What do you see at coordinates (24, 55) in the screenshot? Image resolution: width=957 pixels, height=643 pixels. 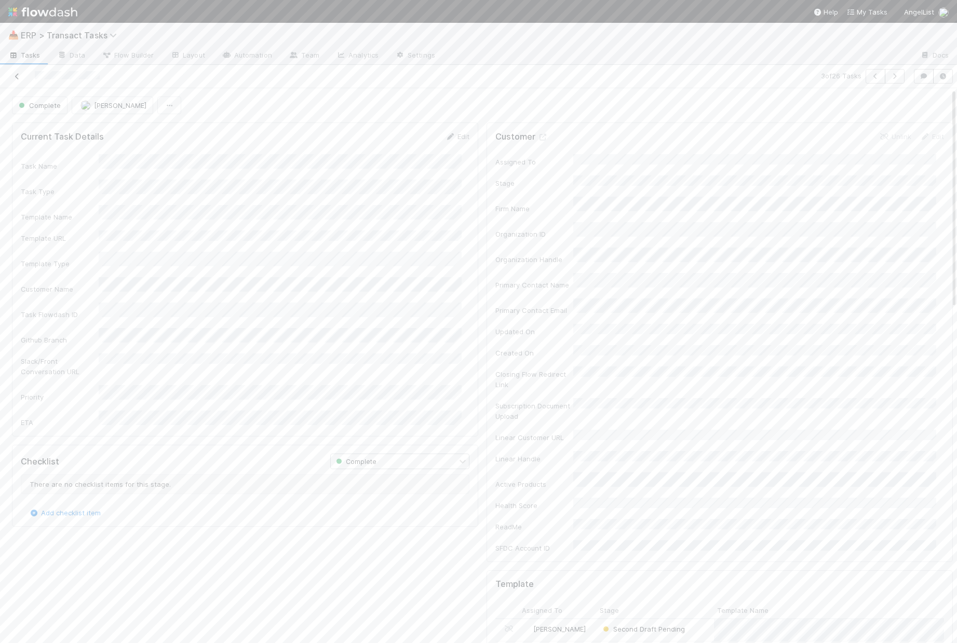 I see `span: Tasks` at bounding box center [24, 55].